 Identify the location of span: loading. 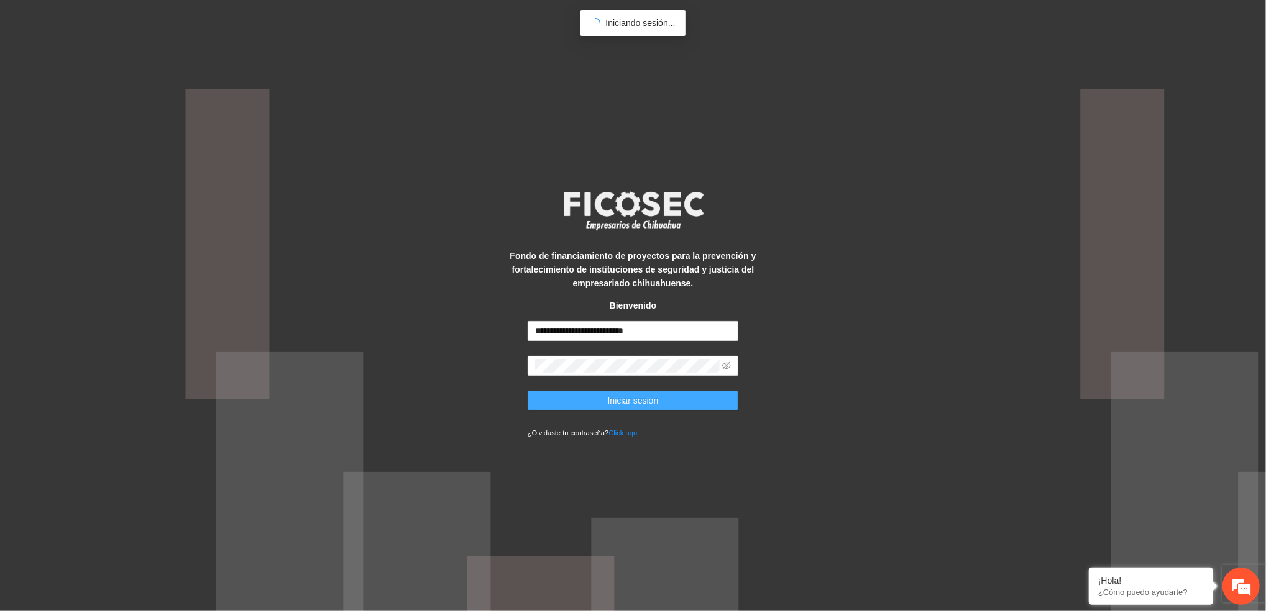
(595, 23).